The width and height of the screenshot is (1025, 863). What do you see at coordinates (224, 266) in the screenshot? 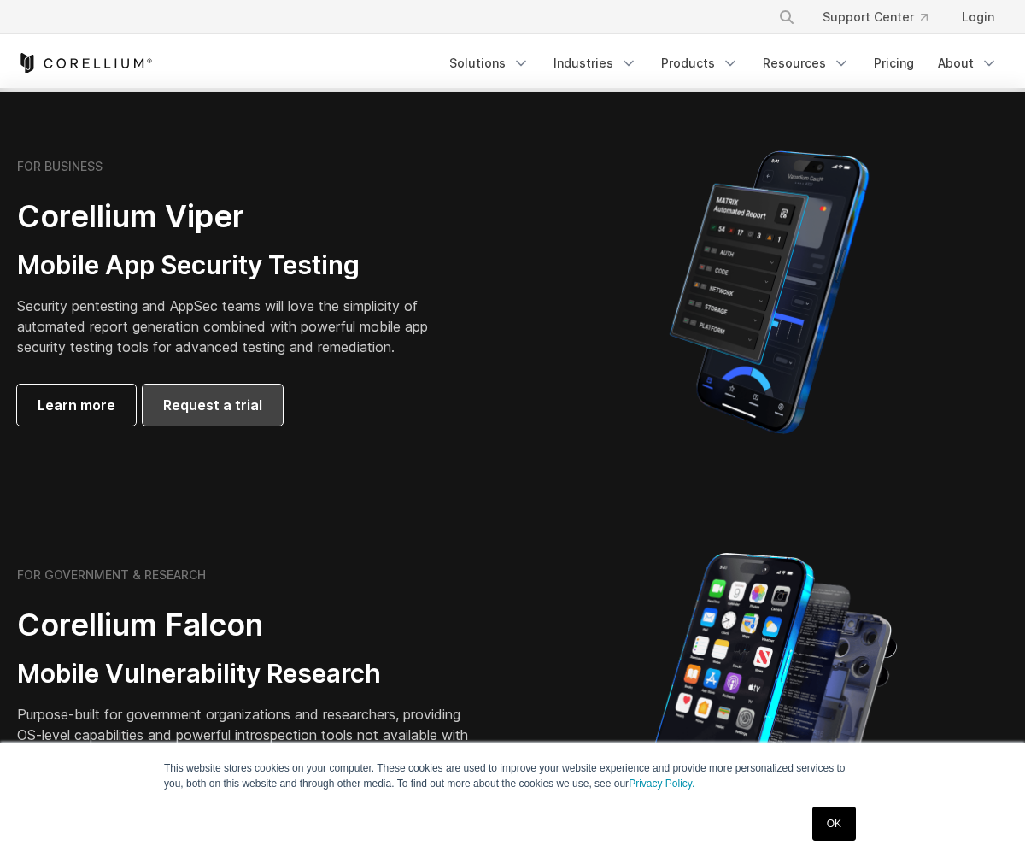
I see `h3: Mobile App Security Testing` at bounding box center [224, 266].